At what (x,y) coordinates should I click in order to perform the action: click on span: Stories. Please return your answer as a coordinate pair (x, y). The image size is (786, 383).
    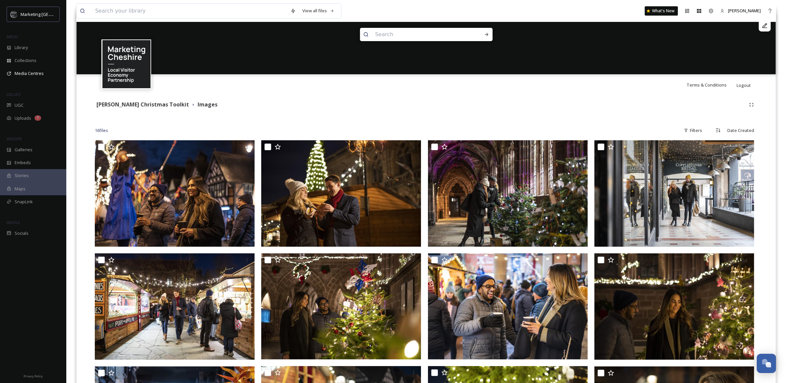
    Looking at the image, I should click on (22, 175).